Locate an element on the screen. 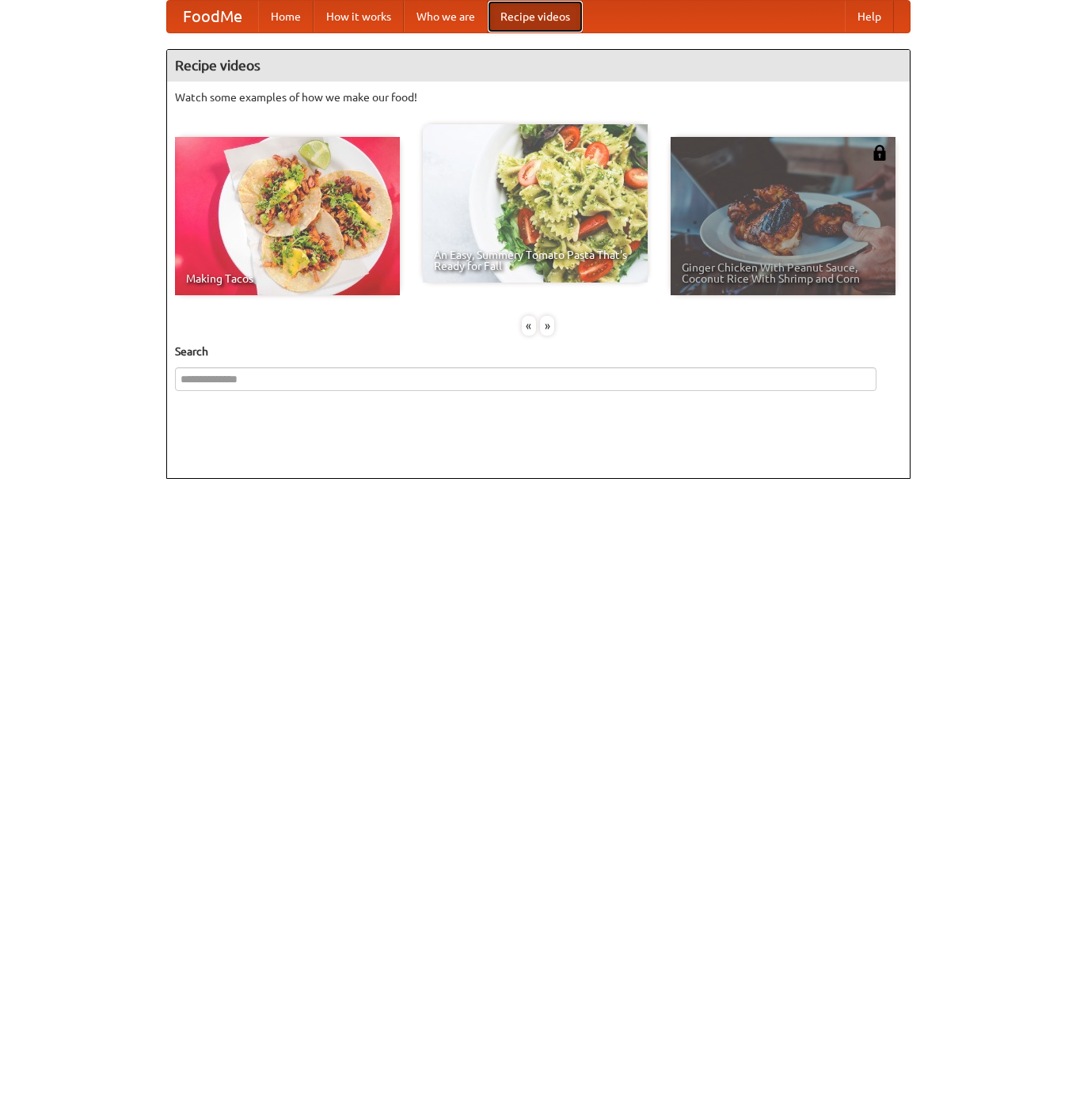 The height and width of the screenshot is (1120, 1076). span: Making Tacos is located at coordinates (287, 278).